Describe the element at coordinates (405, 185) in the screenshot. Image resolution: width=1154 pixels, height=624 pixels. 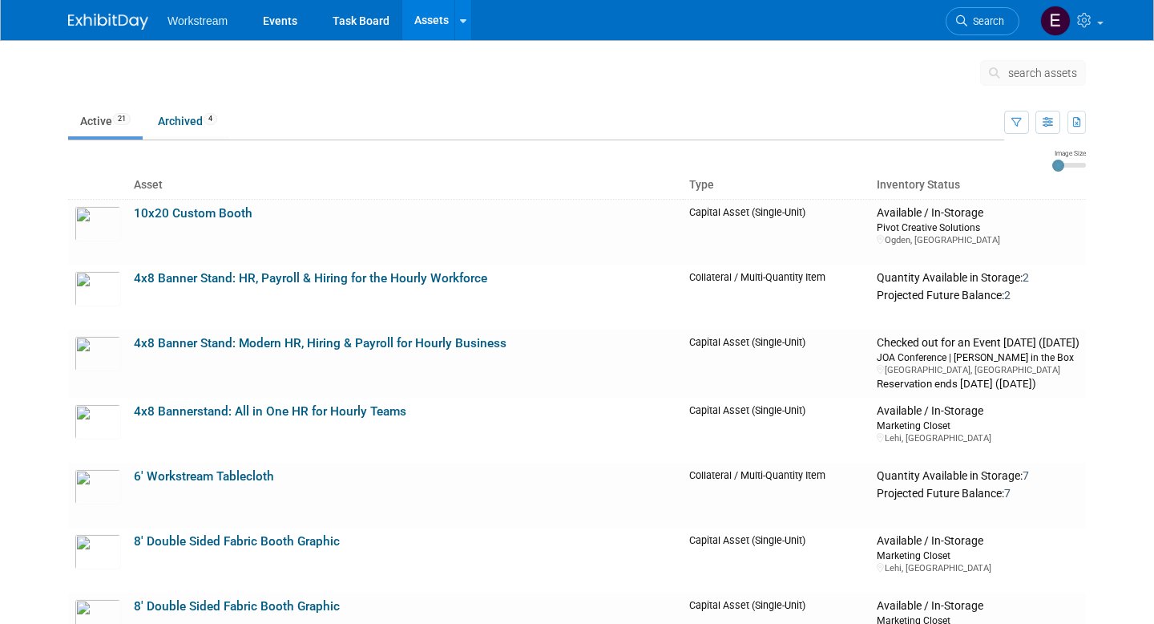
I see `th: Asset` at that location.